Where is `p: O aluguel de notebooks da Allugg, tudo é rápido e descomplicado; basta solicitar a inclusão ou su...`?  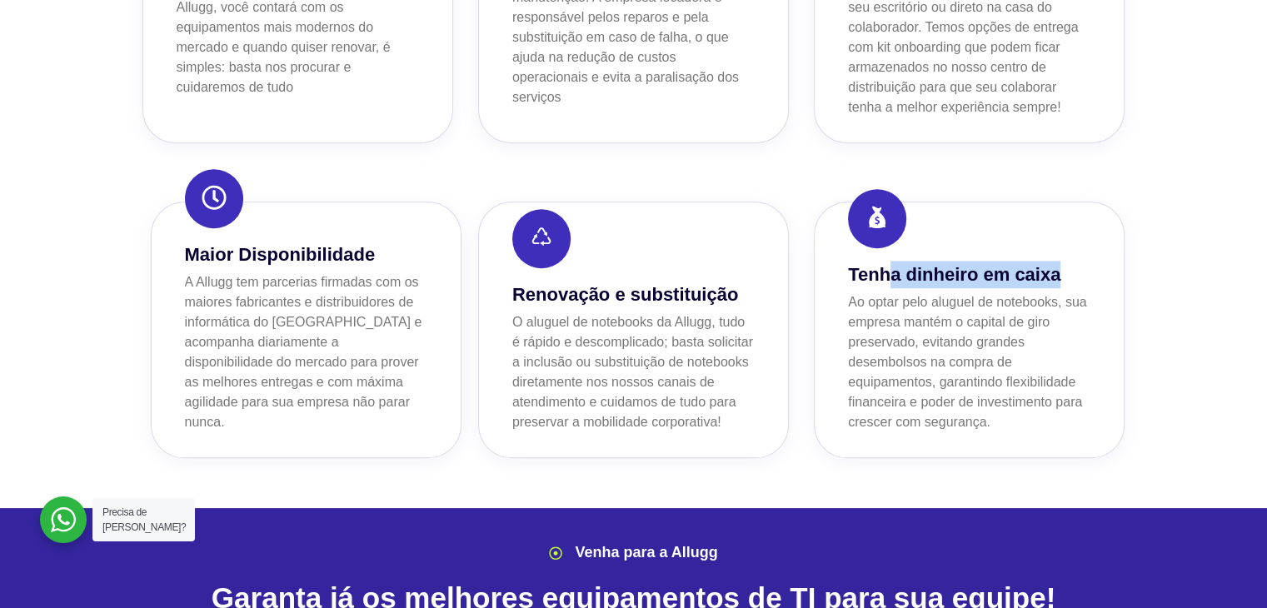
p: O aluguel de notebooks da Allugg, tudo é rápido e descomplicado; basta solicitar a inclusão ou su... is located at coordinates (633, 372).